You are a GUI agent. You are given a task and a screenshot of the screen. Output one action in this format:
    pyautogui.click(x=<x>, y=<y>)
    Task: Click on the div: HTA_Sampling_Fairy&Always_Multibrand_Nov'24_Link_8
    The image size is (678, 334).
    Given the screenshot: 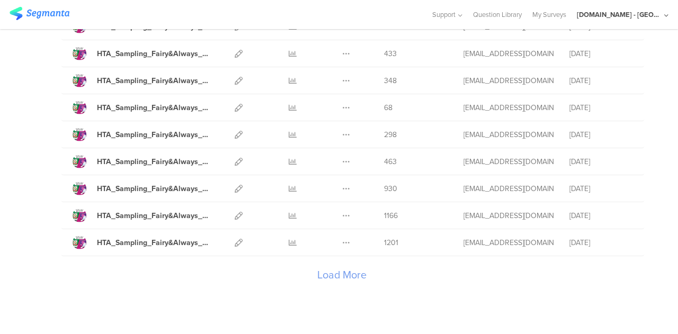 What is the action you would take?
    pyautogui.click(x=154, y=81)
    